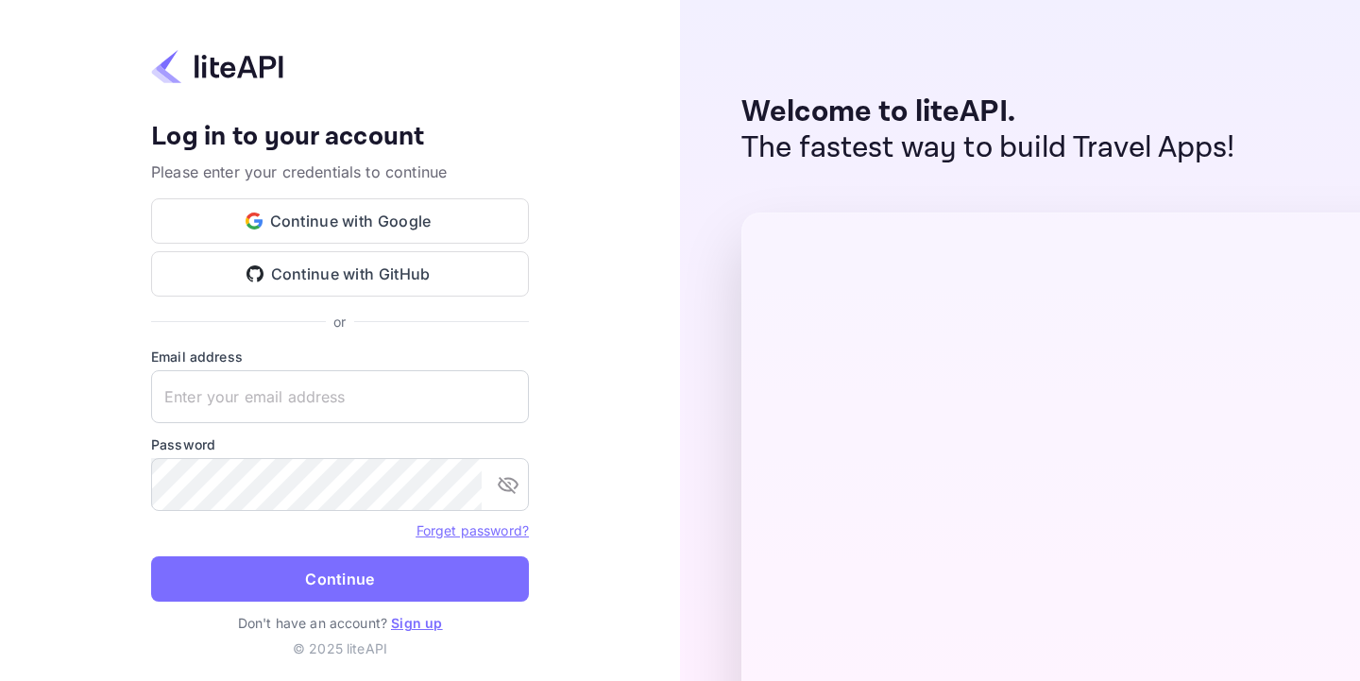 This screenshot has width=1360, height=681. Describe the element at coordinates (340, 274) in the screenshot. I see `button: Continue with GitHub` at that location.